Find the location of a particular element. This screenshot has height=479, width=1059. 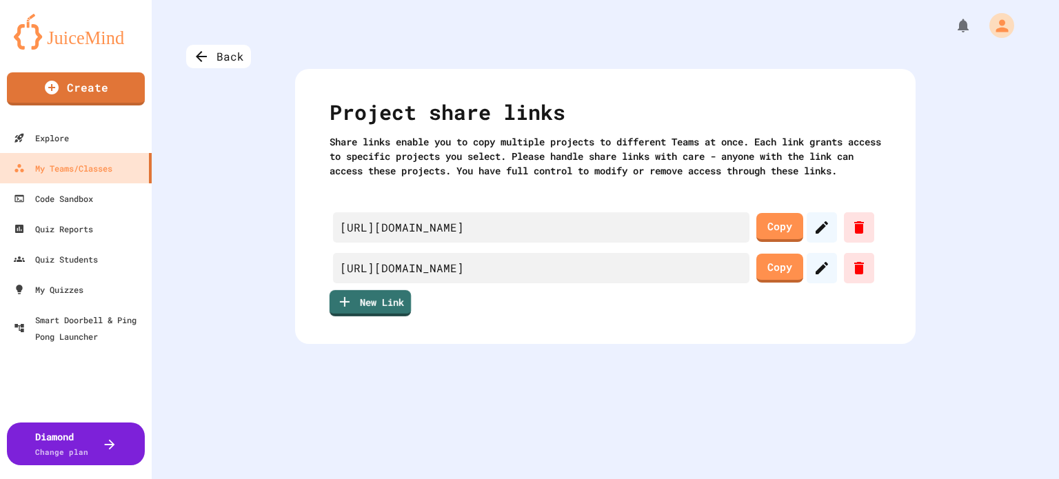

div: Quiz Students is located at coordinates (56, 259).